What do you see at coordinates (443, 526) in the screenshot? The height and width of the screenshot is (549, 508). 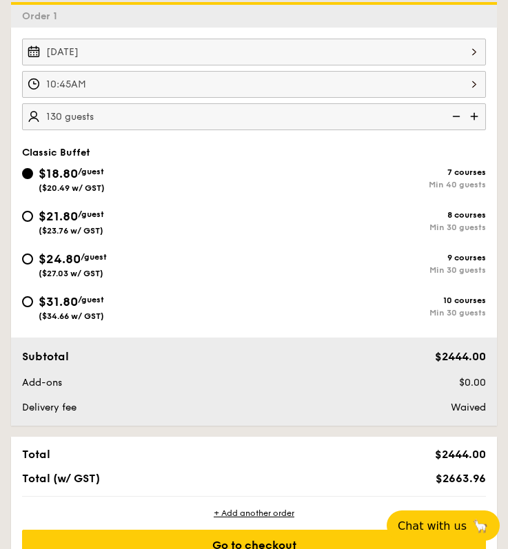 I see `button: Chat with us🦙` at bounding box center [443, 526].